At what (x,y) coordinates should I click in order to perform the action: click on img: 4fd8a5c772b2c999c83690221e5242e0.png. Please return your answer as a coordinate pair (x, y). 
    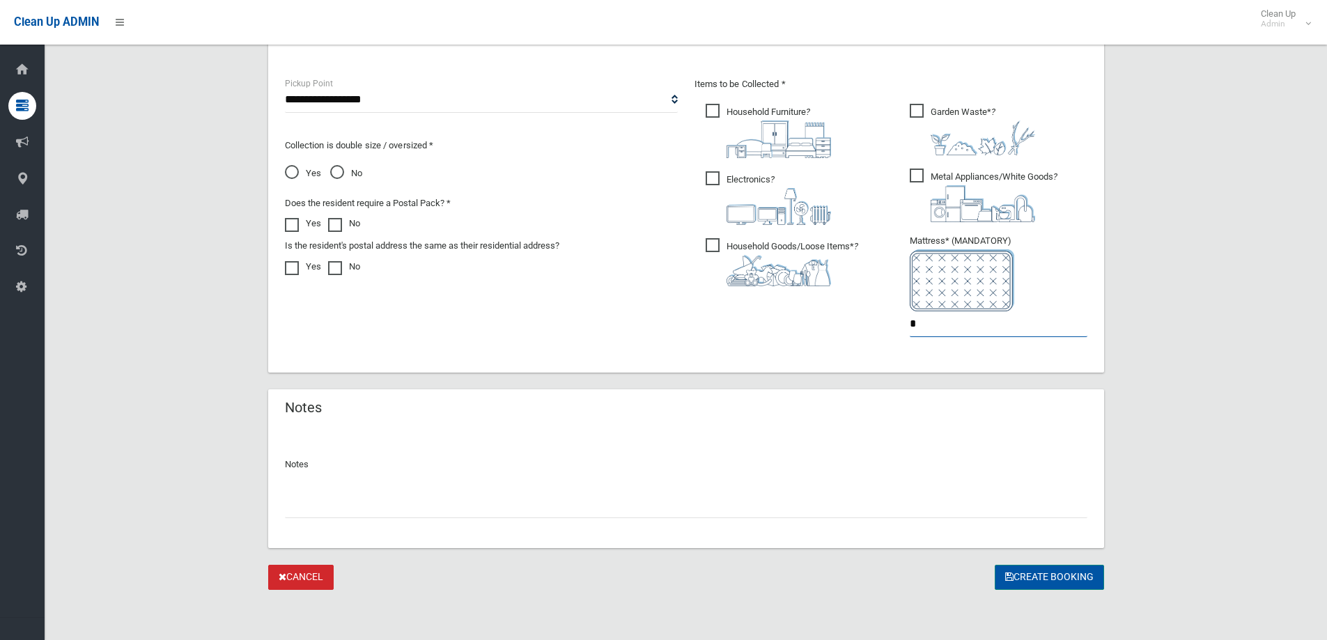
    Looking at the image, I should click on (983, 138).